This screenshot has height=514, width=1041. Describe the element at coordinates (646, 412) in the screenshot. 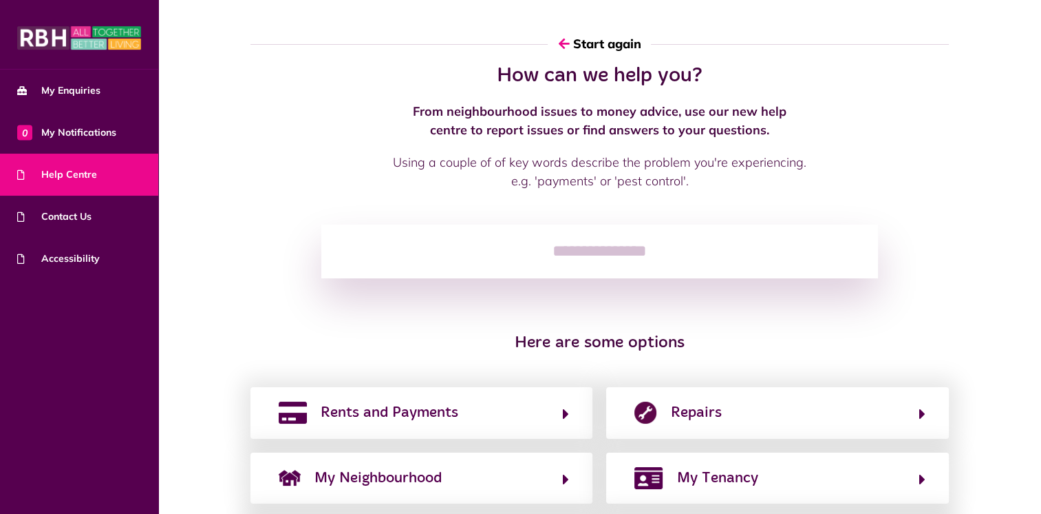

I see `img: report-repair.png` at that location.